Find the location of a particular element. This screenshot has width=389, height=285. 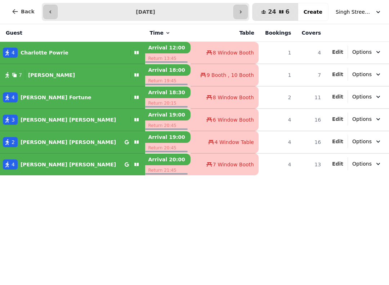

p: Return 13:45 is located at coordinates (168, 58).